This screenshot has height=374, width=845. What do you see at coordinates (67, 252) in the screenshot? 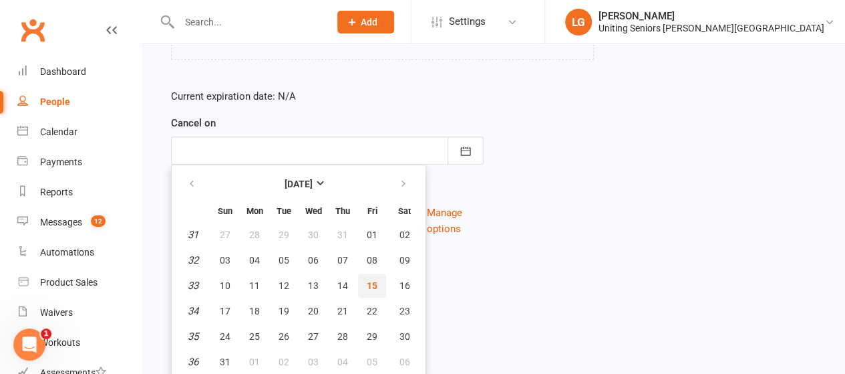
I see `div: Automations` at bounding box center [67, 252].